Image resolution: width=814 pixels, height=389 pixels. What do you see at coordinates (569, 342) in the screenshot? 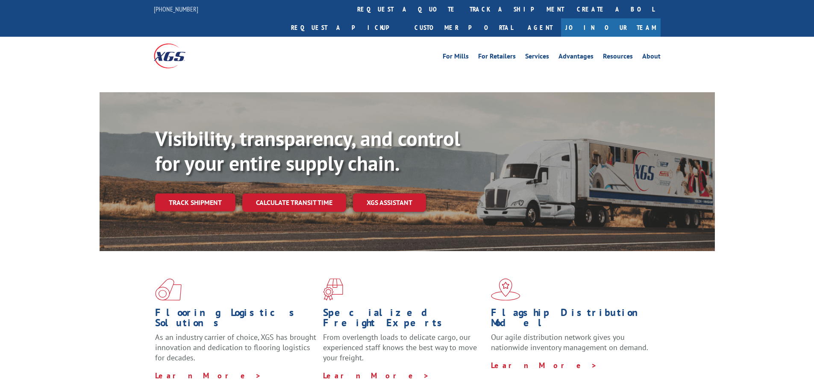
I see `span: Our agile distribution network gives you nationwide inventory management on demand.` at bounding box center [569, 342].